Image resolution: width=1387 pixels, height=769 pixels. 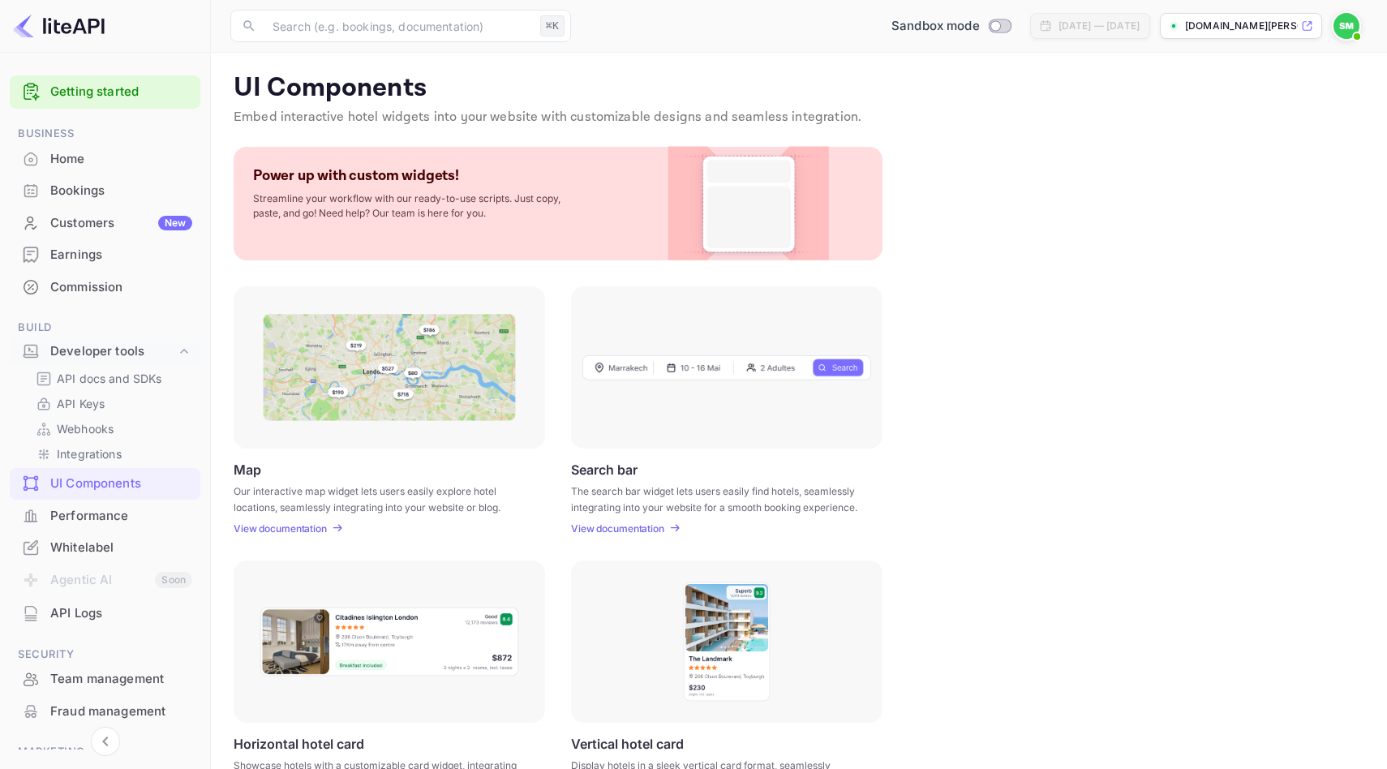 I want to click on a: Team management, so click(x=105, y=678).